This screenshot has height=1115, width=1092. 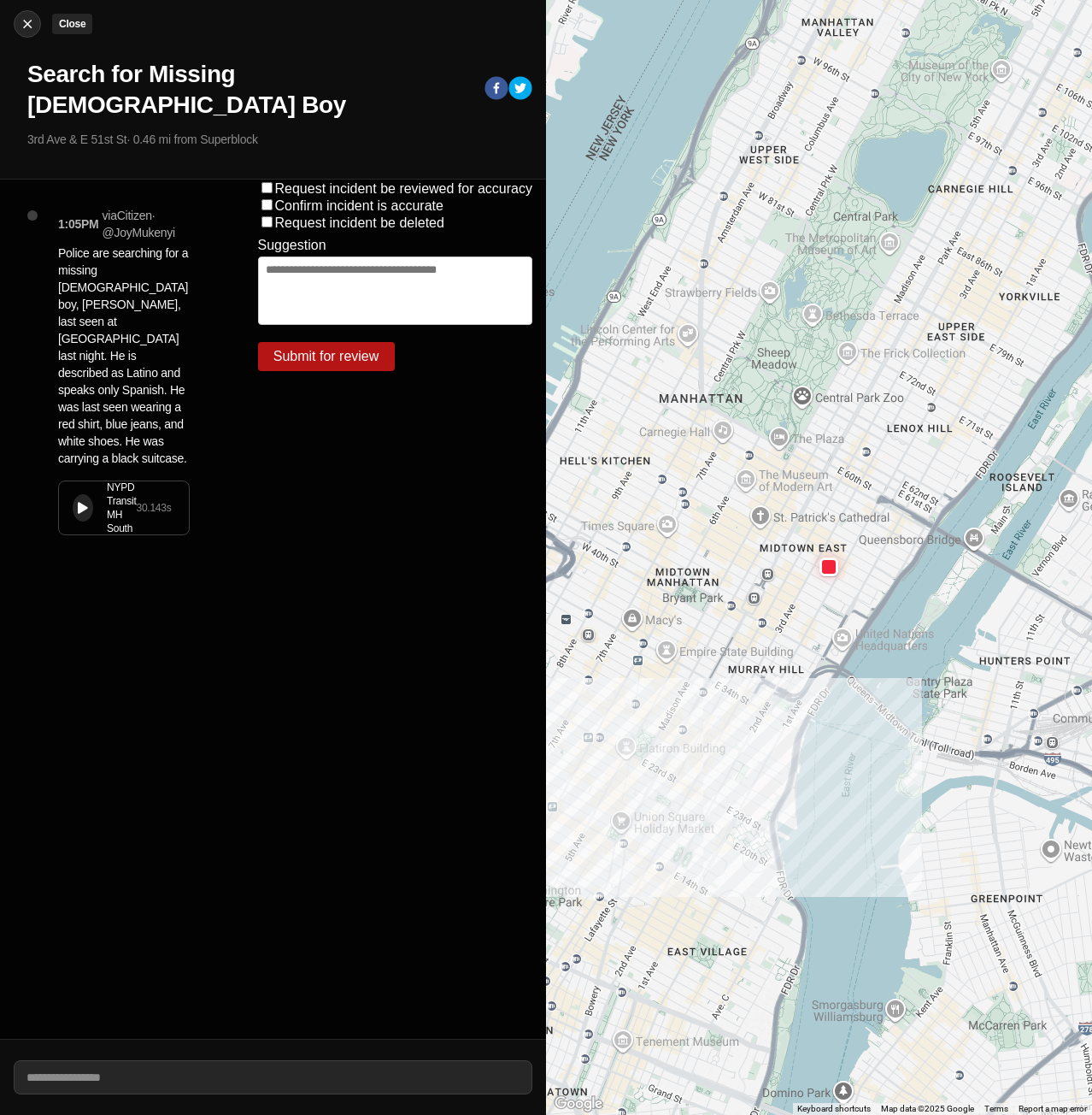 What do you see at coordinates (997, 1108) in the screenshot?
I see `a: Terms` at bounding box center [997, 1108].